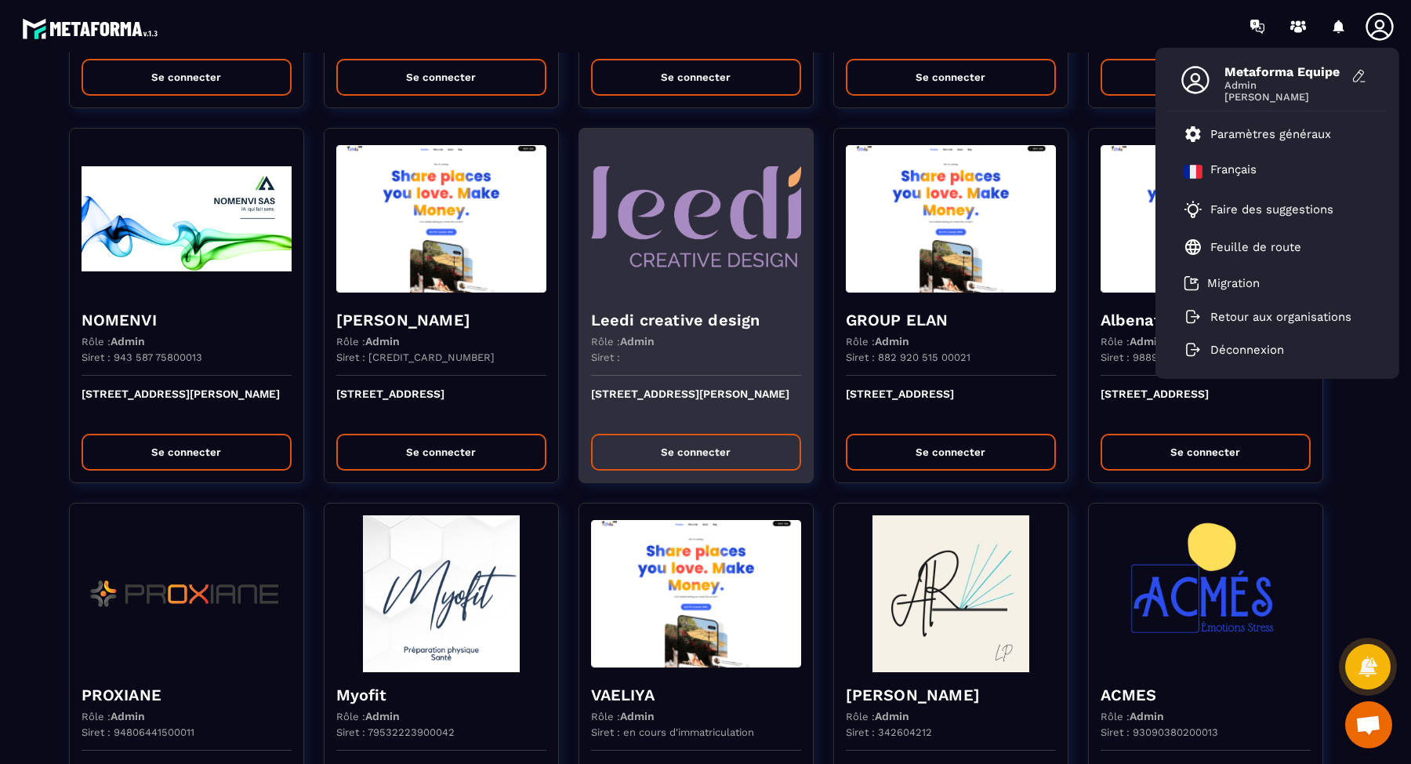 The width and height of the screenshot is (1411, 764). What do you see at coordinates (142, 357) in the screenshot?
I see `p: Siret : 943 587 75800013` at bounding box center [142, 357].